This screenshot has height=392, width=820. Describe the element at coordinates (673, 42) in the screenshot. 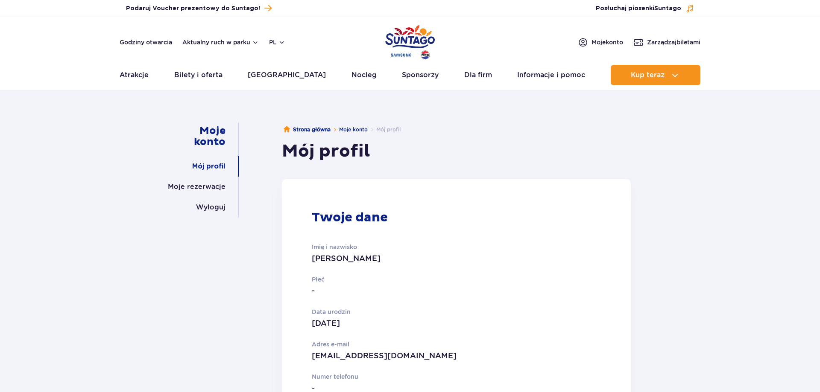

I see `span: Zarządzaj biletami` at that location.